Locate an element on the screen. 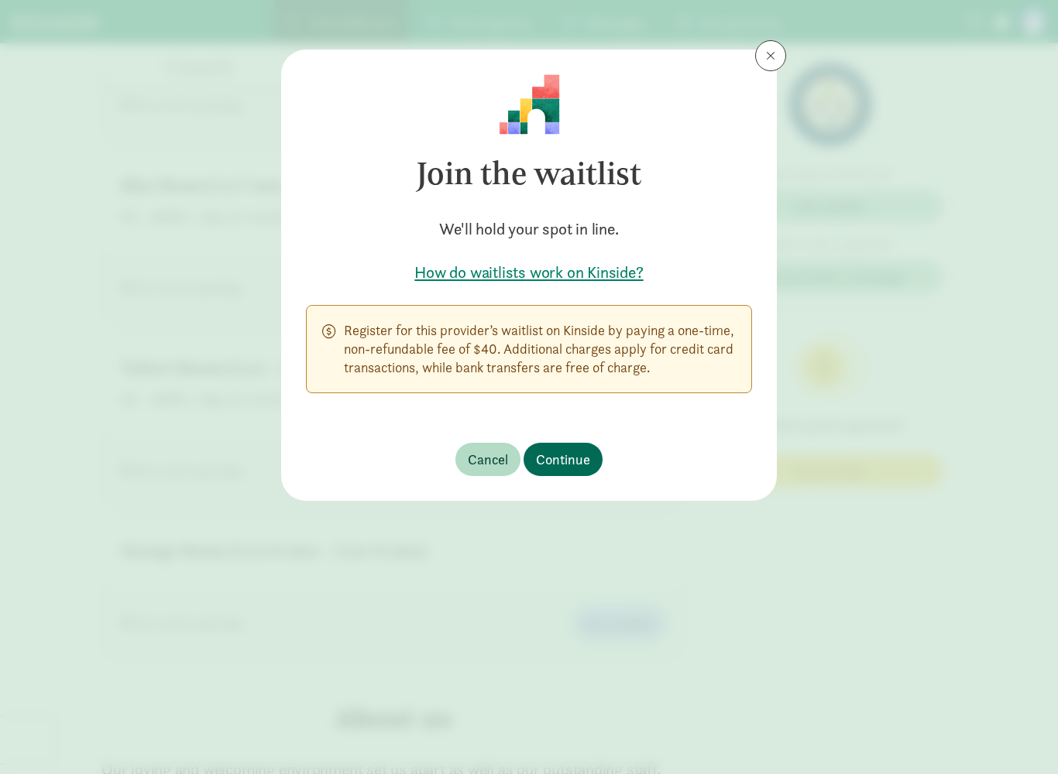 This screenshot has height=774, width=1058. p: Register for this provider’s waitlist on Kinside by paying a one-time, non-refundable fee of $40.... is located at coordinates (540, 349).